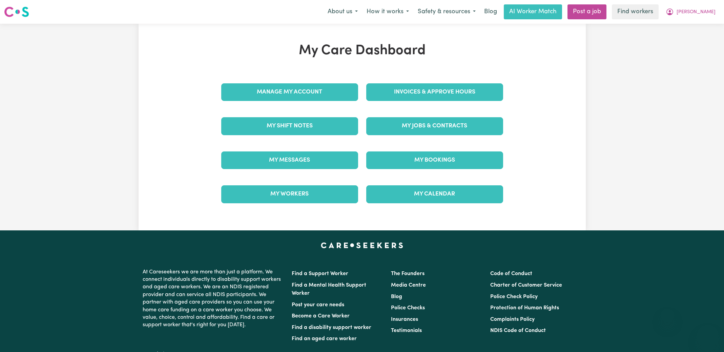 This screenshot has width=724, height=352. What do you see at coordinates (388, 12) in the screenshot?
I see `button: How it works` at bounding box center [388, 12].